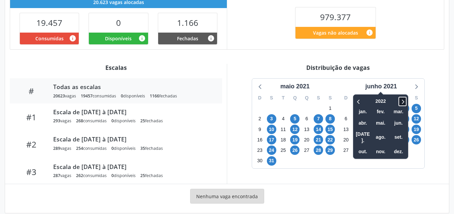  What do you see at coordinates (79, 176) in the screenshot?
I see `span: 262` at bounding box center [79, 176].